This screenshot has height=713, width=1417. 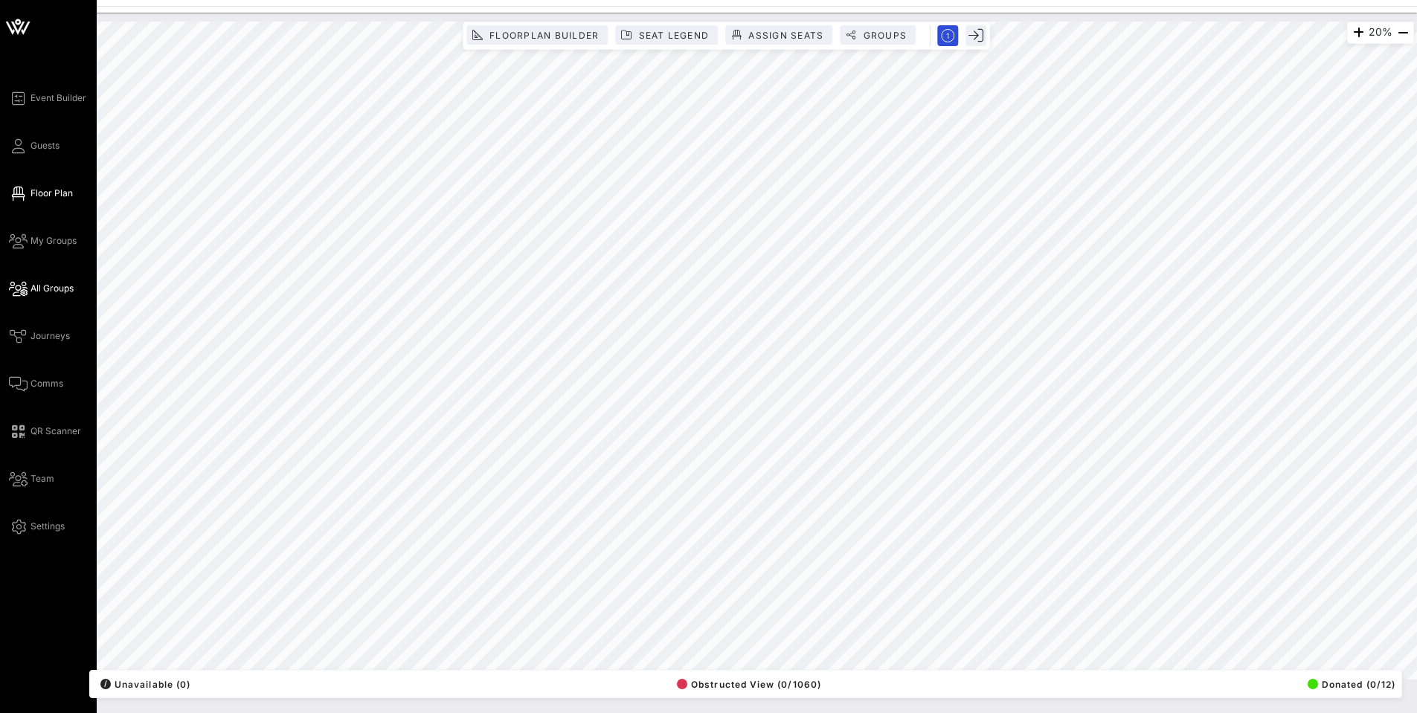 What do you see at coordinates (747, 684) in the screenshot?
I see `button: Obstructed View (0/1060)` at bounding box center [747, 684].